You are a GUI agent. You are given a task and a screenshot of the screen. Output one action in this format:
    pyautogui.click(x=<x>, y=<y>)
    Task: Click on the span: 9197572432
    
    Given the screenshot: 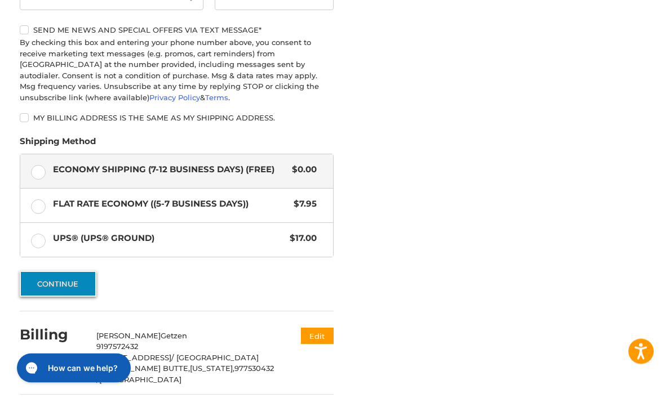 What is the action you would take?
    pyautogui.click(x=117, y=347)
    